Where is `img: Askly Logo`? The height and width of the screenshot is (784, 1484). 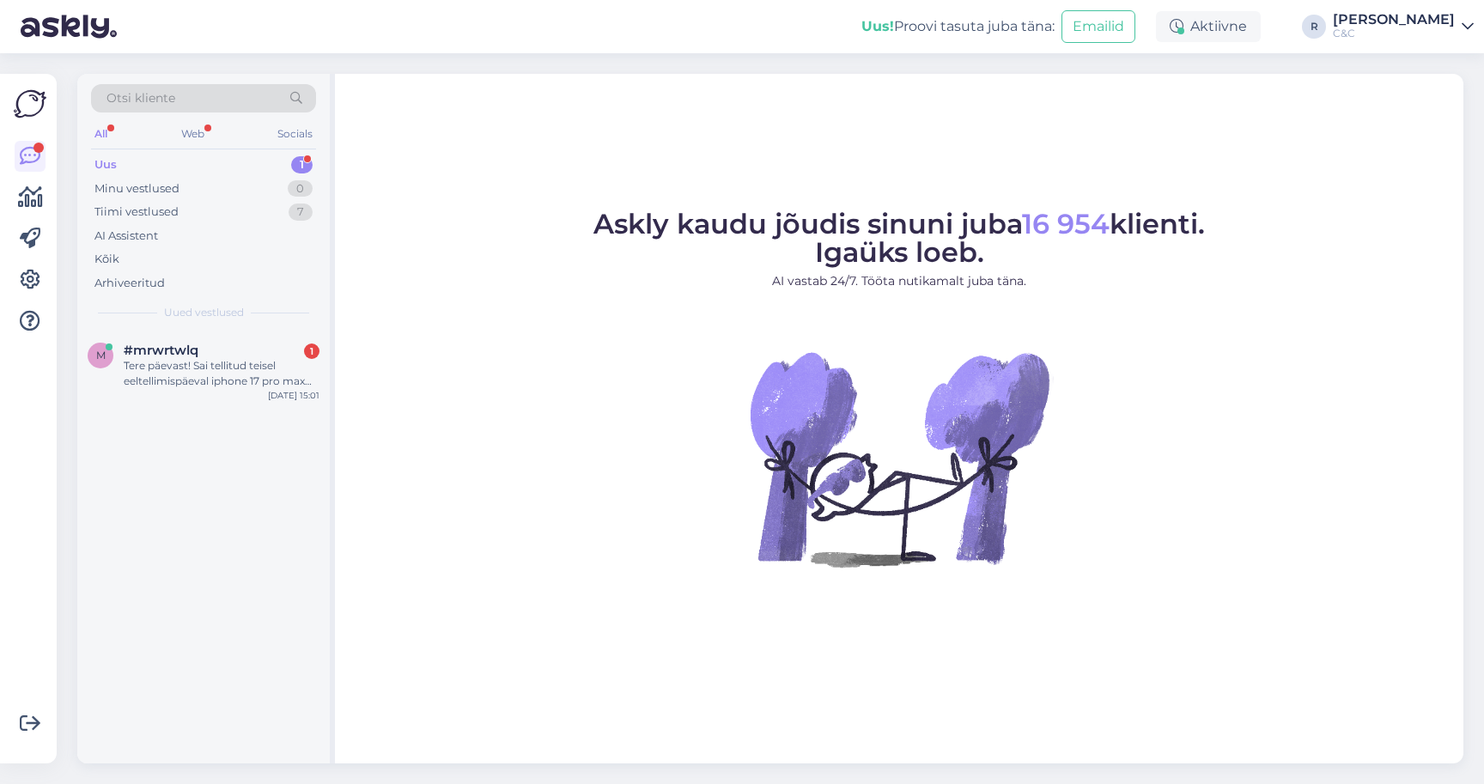
img: Askly Logo is located at coordinates (30, 104).